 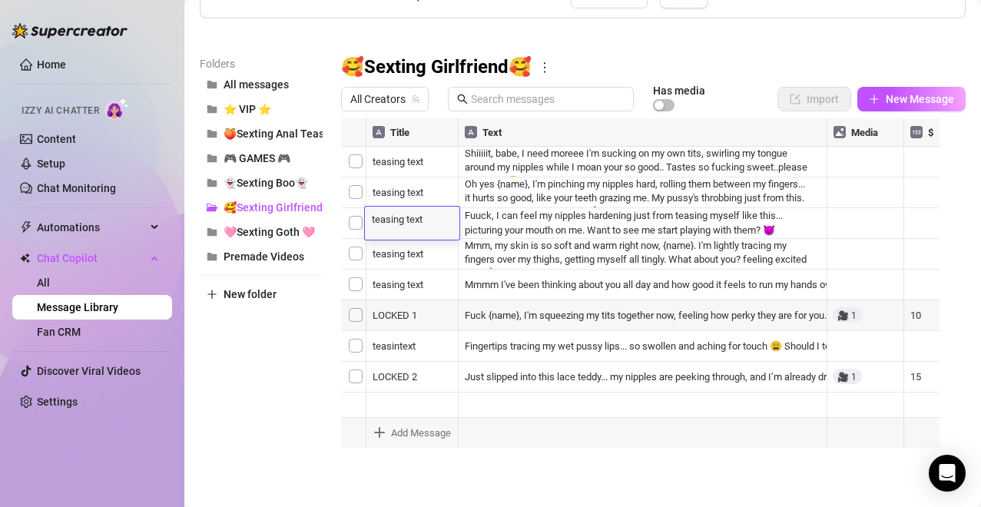 I want to click on span: Premade Videos, so click(x=263, y=257).